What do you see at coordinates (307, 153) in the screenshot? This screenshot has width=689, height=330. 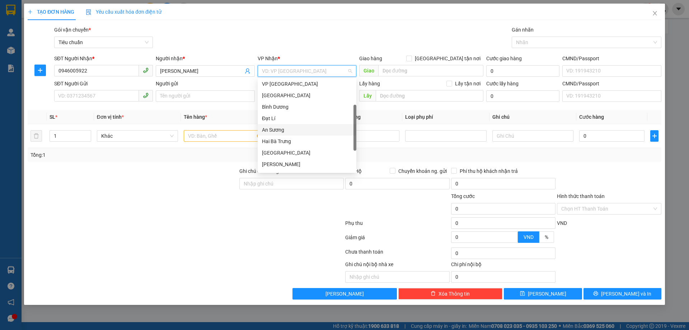 I see `div: Hòa Đông` at bounding box center [307, 153].